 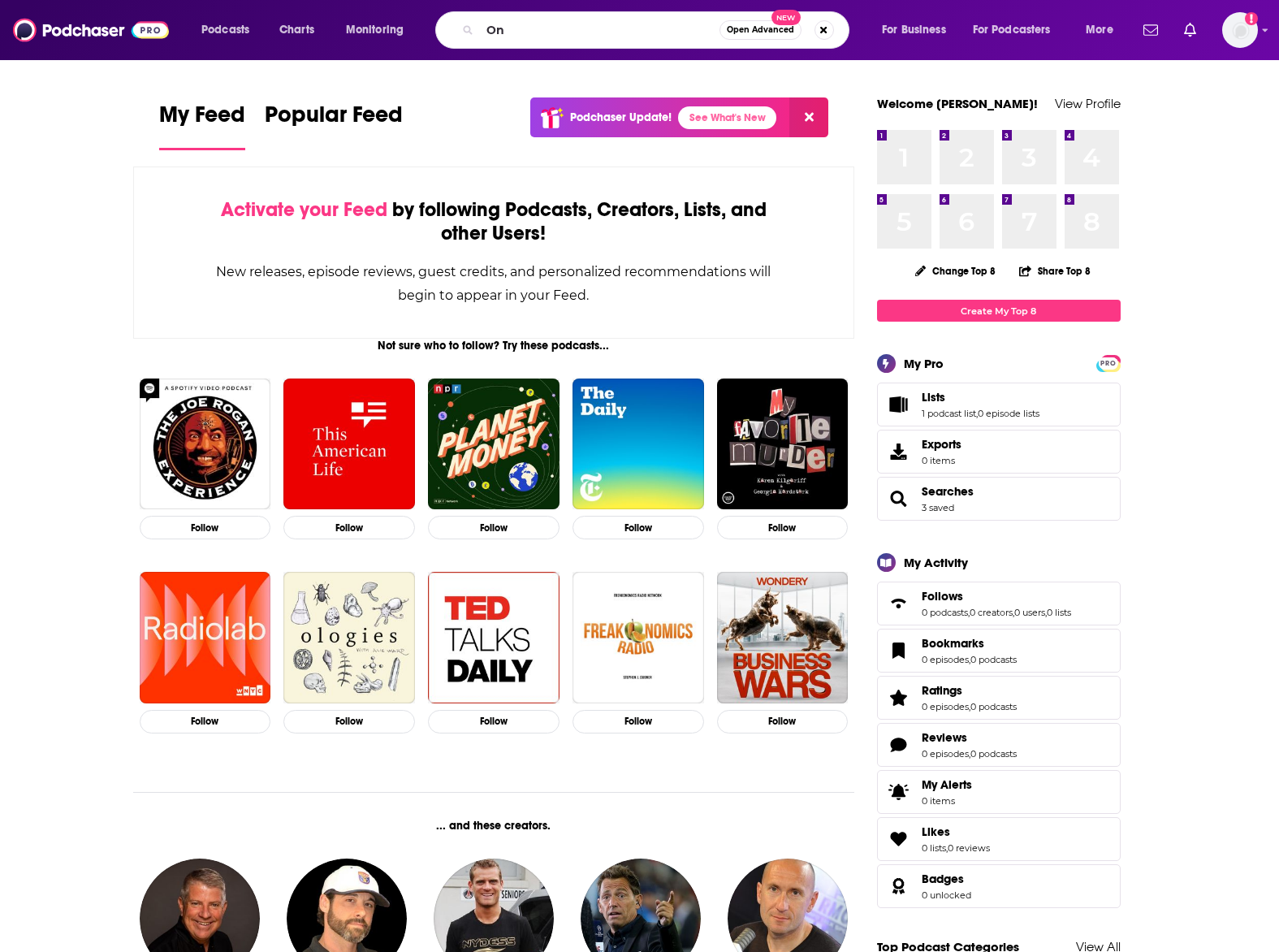 What do you see at coordinates (1100, 30) in the screenshot?
I see `span: More` at bounding box center [1100, 30].